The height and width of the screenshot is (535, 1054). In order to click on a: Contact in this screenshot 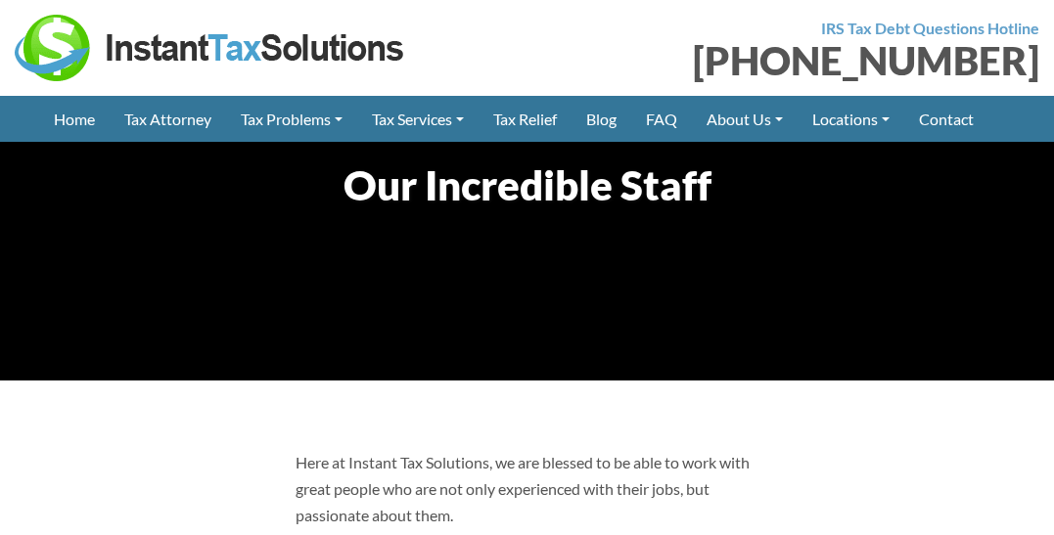, I will do `click(947, 118)`.